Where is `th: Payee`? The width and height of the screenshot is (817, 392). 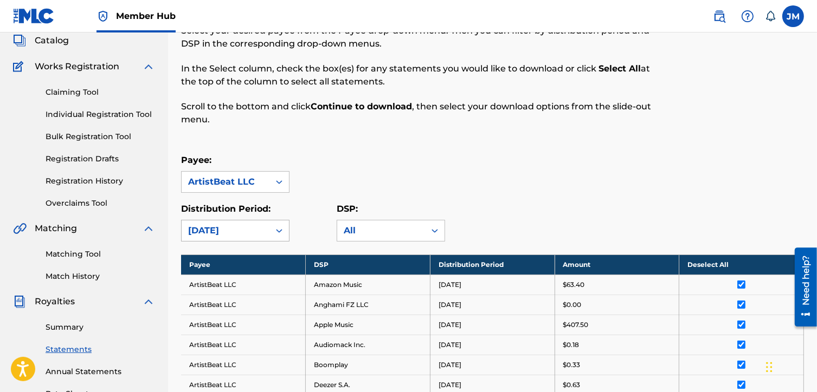 th: Payee is located at coordinates (243, 265).